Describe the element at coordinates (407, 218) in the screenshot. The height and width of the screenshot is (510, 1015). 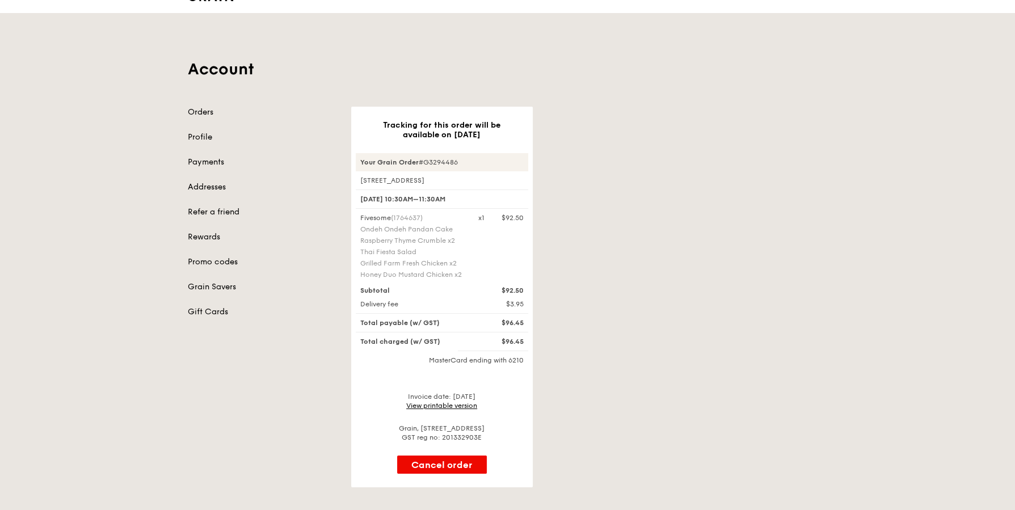
I see `span: (1764637)` at that location.